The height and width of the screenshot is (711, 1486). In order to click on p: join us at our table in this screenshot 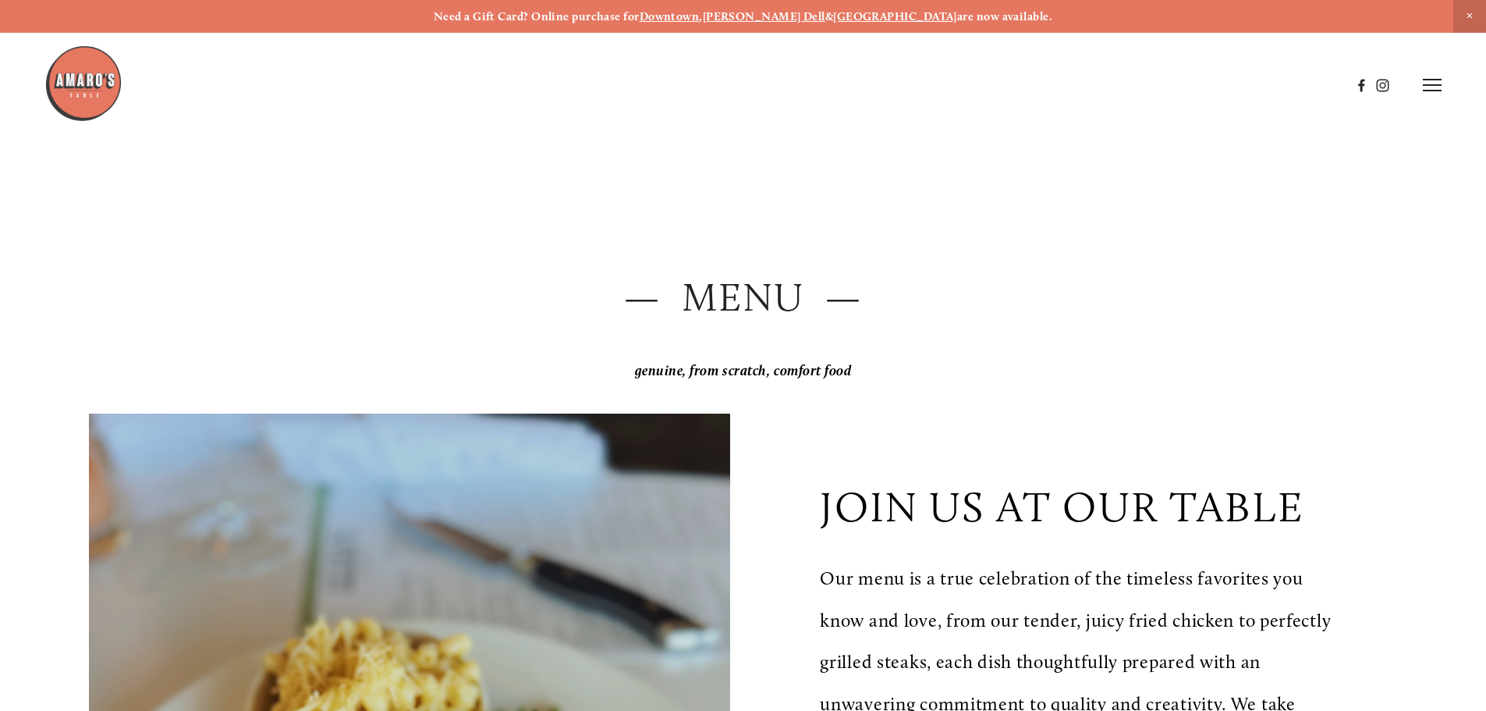, I will do `click(1062, 506)`.